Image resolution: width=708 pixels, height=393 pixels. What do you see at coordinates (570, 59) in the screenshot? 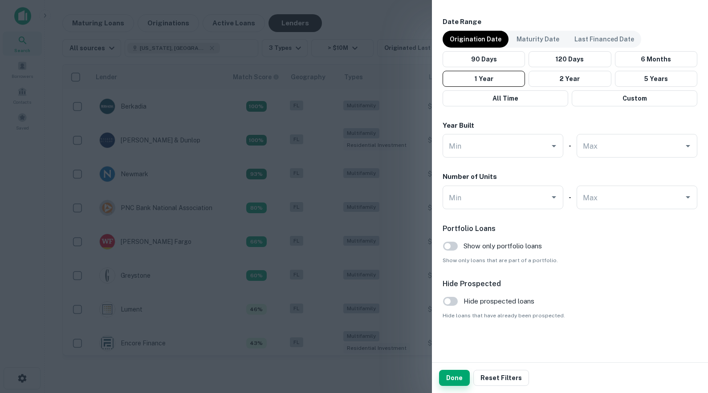
I see `button: 120 Days` at bounding box center [570, 59].